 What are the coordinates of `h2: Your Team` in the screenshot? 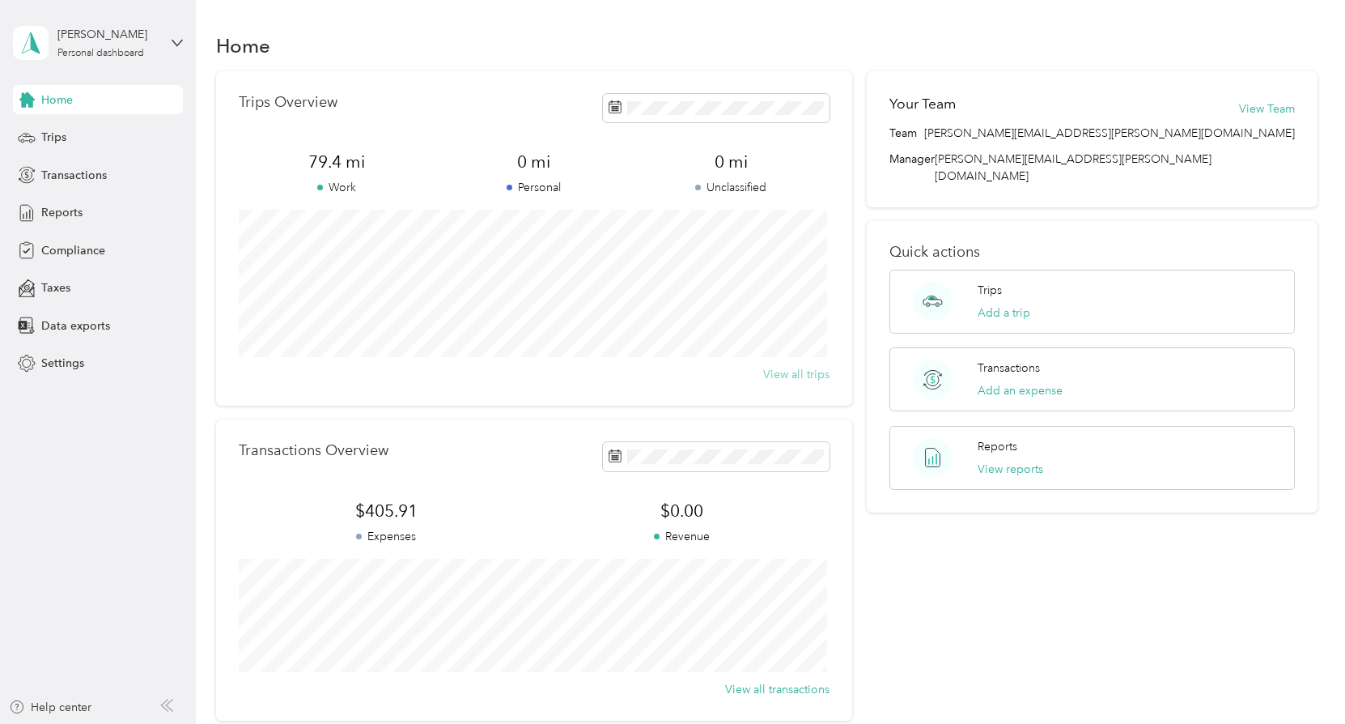 It's located at (923, 104).